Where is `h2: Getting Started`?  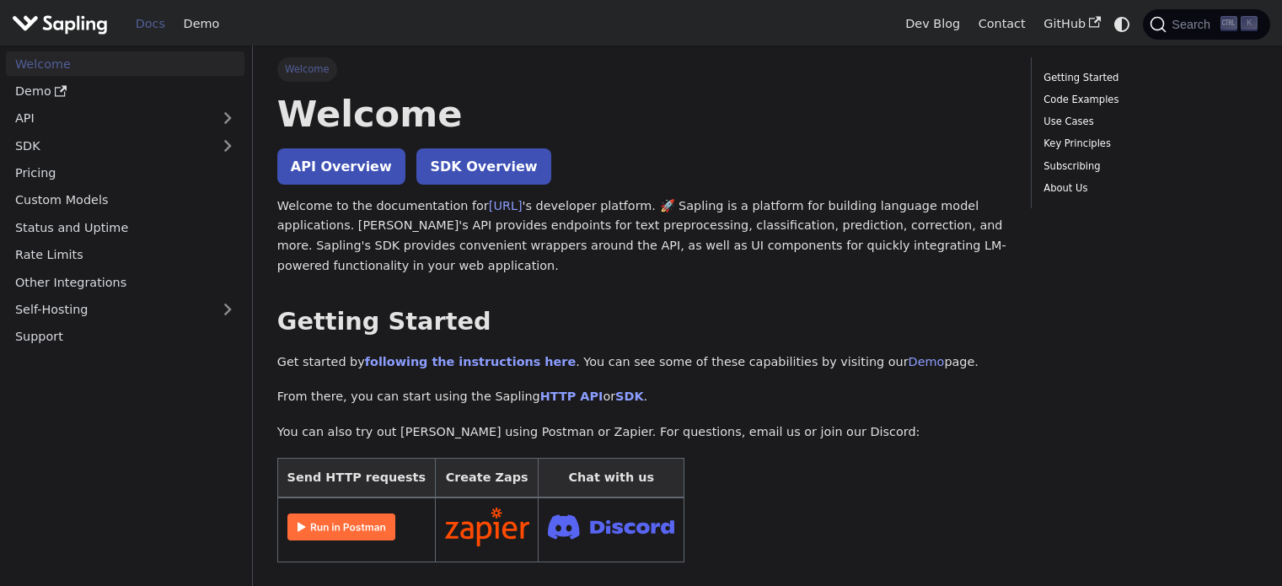 h2: Getting Started is located at coordinates (641, 322).